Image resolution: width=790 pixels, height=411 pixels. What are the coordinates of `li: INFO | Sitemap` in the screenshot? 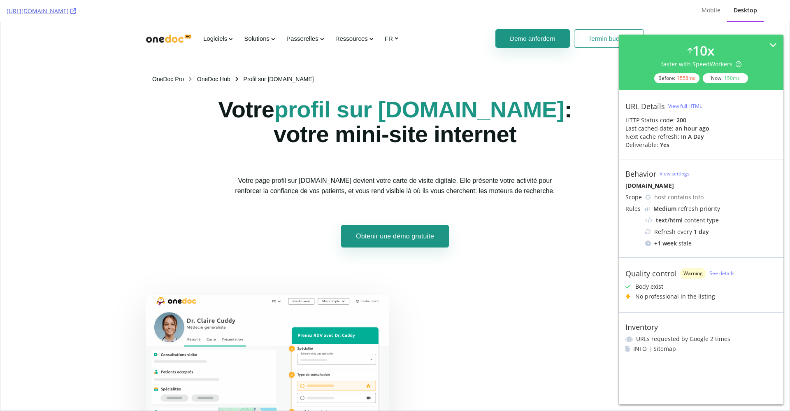 It's located at (701, 349).